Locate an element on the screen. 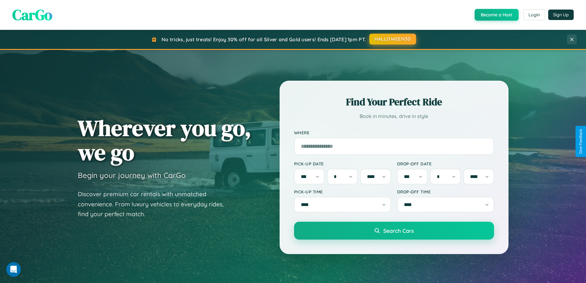 This screenshot has width=586, height=283. h3: Begin your journey with CarGo is located at coordinates (132, 175).